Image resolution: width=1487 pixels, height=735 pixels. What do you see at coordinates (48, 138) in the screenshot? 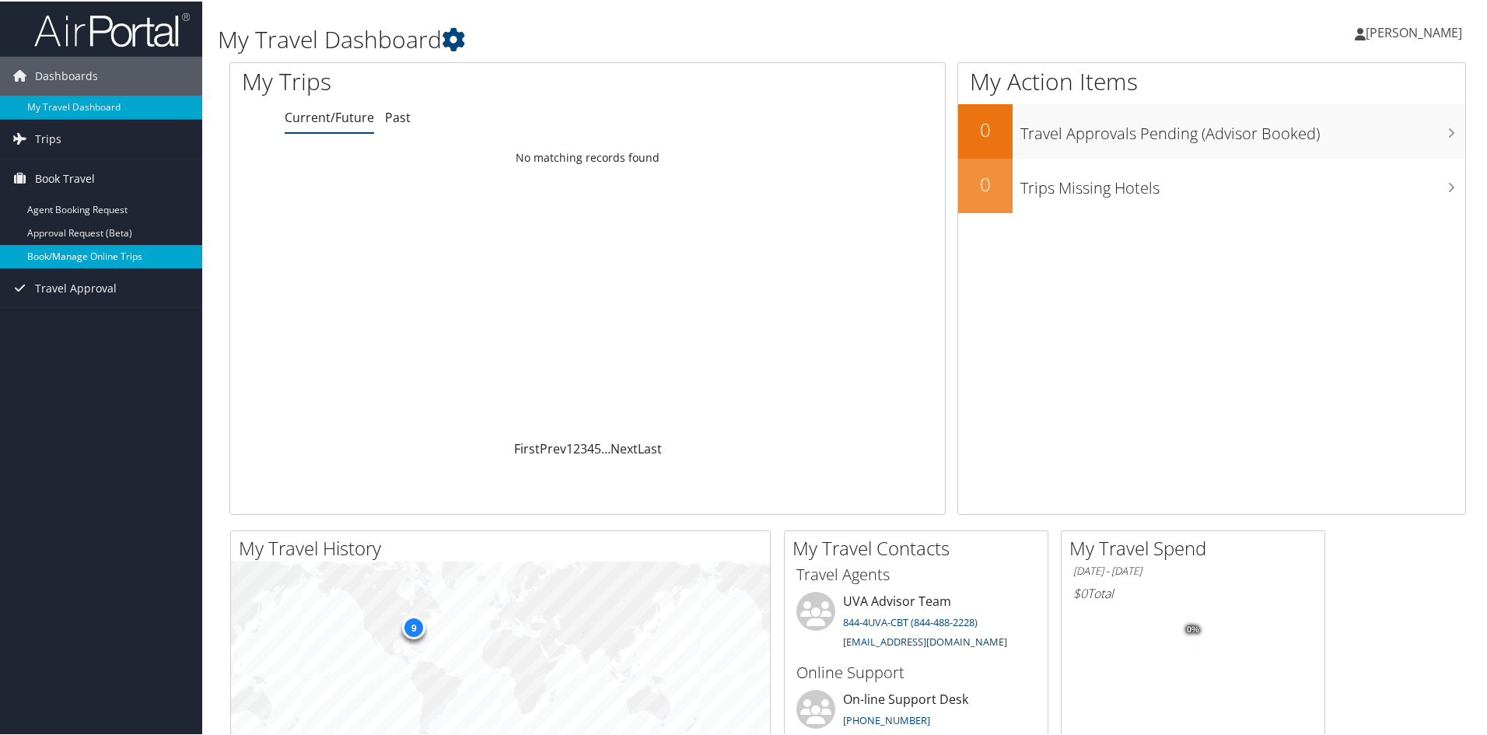
I see `span: Trips` at bounding box center [48, 138].